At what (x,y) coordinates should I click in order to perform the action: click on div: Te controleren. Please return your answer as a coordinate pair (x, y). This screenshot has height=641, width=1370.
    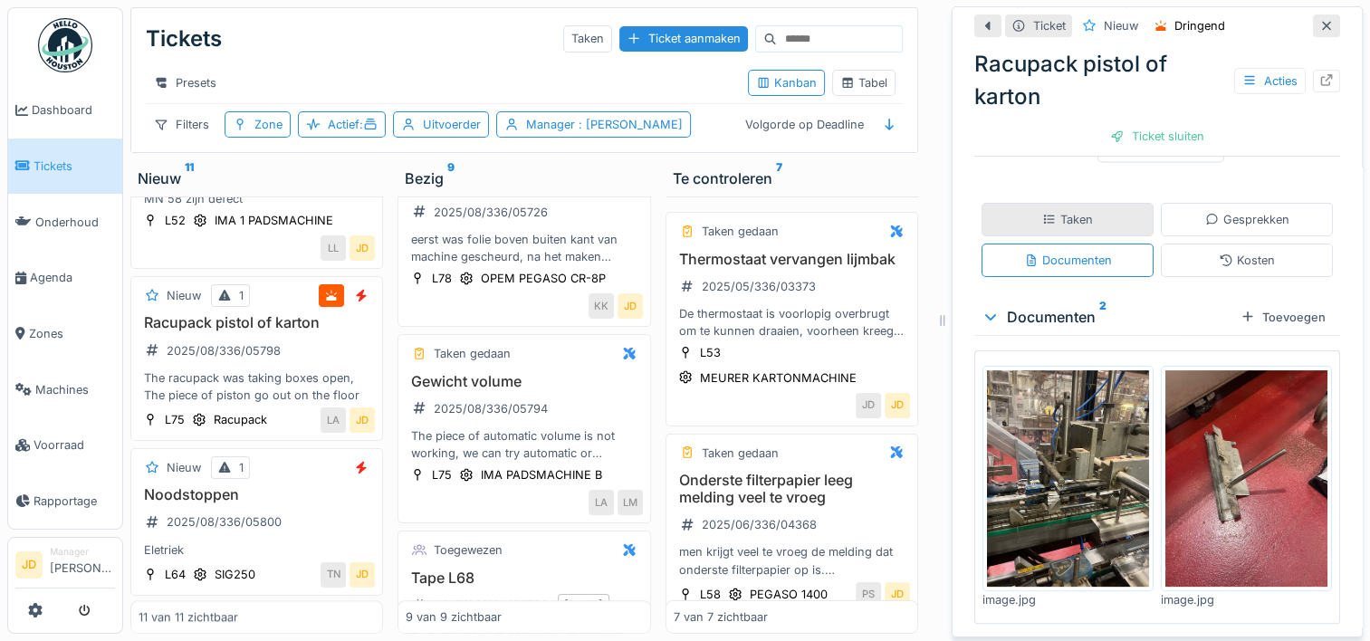
    Looking at the image, I should click on (792, 178).